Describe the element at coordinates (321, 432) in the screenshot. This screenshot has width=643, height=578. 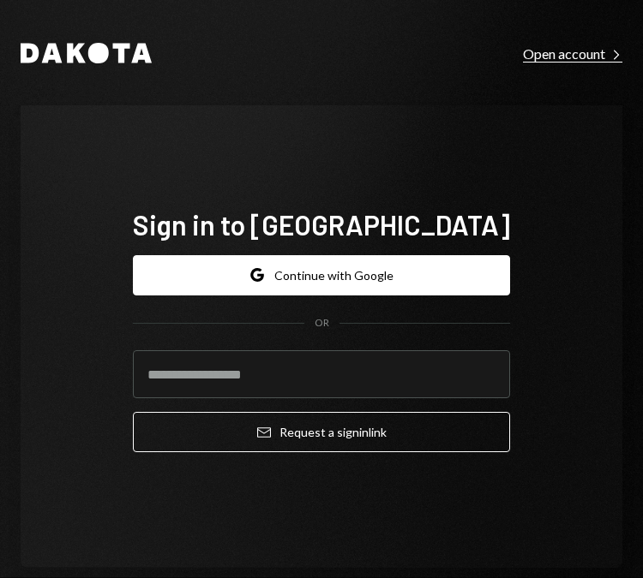
I see `button: Request a signinlink` at that location.